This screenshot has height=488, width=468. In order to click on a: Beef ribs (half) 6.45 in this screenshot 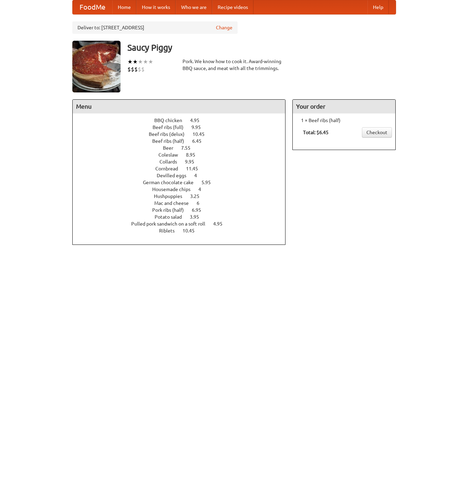, I will do `click(183, 141)`.